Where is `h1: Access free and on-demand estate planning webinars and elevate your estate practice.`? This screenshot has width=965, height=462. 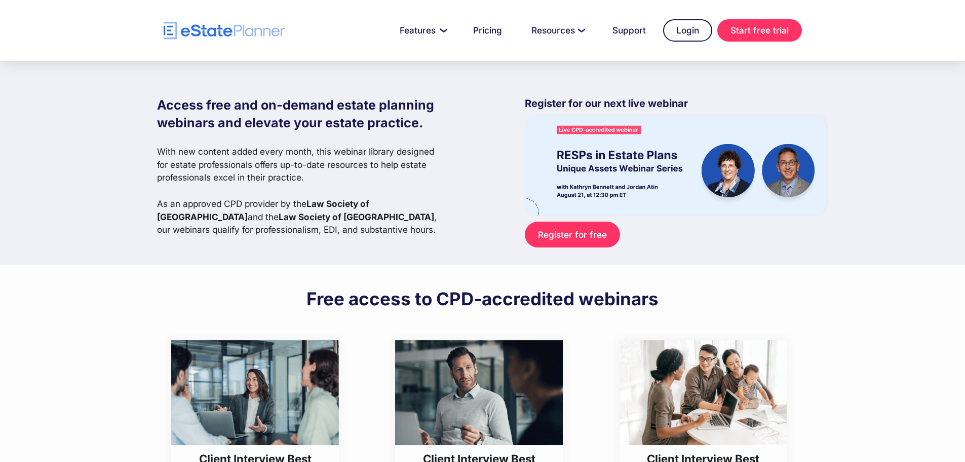 h1: Access free and on-demand estate planning webinars and elevate your estate practice. is located at coordinates (301, 114).